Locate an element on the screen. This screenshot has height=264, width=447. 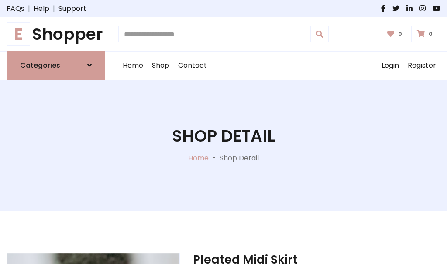
h6: Categories is located at coordinates (40, 65).